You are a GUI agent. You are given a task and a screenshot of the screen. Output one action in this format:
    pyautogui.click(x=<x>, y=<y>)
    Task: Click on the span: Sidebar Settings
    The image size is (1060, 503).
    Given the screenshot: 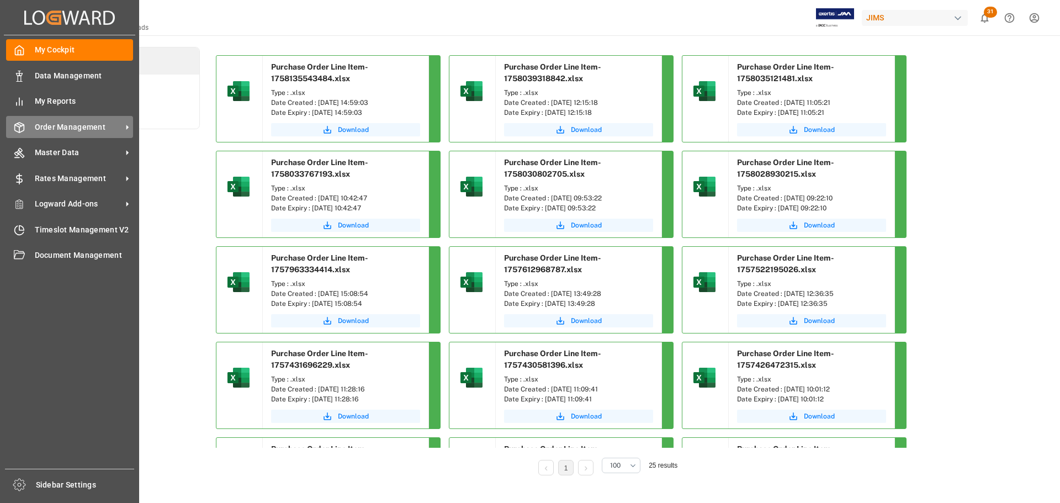 What is the action you would take?
    pyautogui.click(x=85, y=485)
    